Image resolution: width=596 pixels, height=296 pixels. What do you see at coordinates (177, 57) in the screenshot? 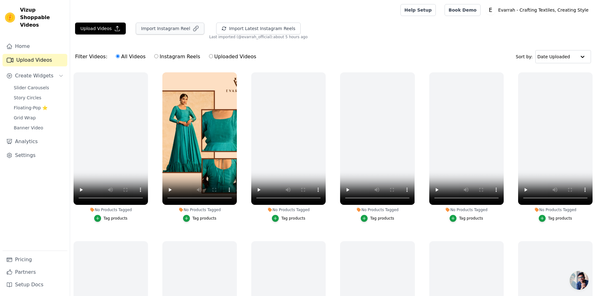
I see `label: Instagram Reels` at bounding box center [177, 57].